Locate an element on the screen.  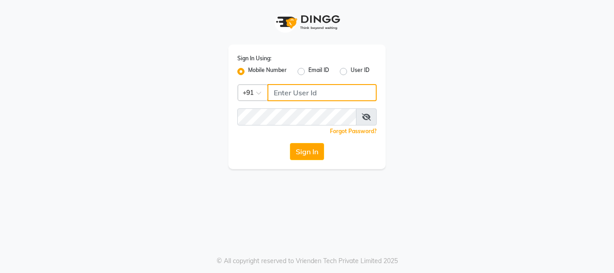
img: logo1.svg is located at coordinates (307, 22).